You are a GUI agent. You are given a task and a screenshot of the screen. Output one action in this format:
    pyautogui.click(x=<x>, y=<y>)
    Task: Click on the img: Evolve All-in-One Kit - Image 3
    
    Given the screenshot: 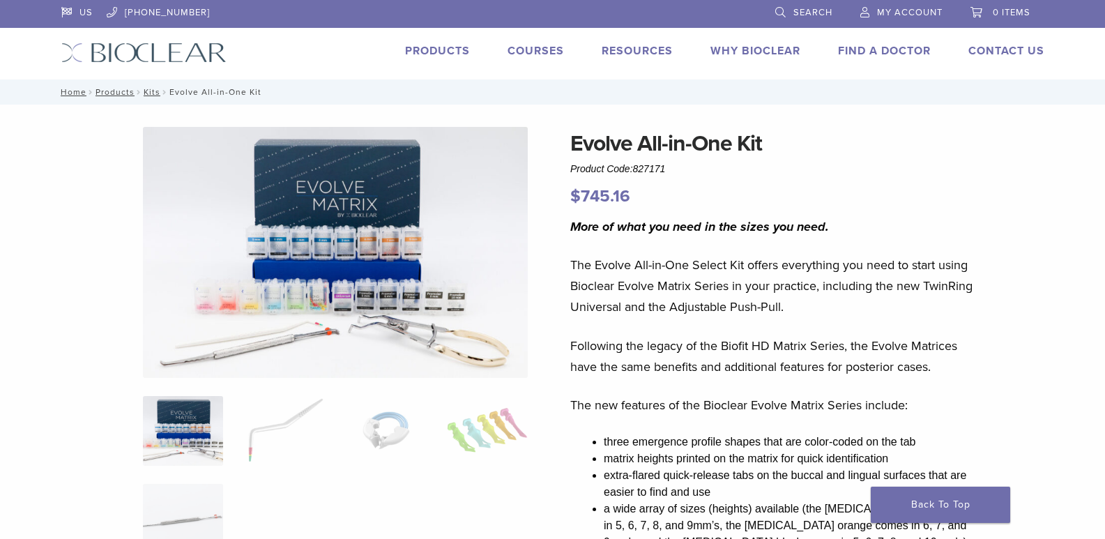 What is the action you would take?
    pyautogui.click(x=385, y=431)
    